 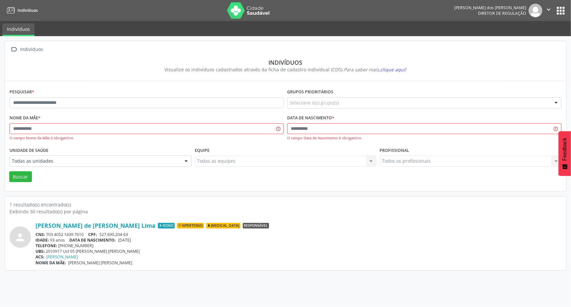 I want to click on span: CNS:, so click(x=40, y=234).